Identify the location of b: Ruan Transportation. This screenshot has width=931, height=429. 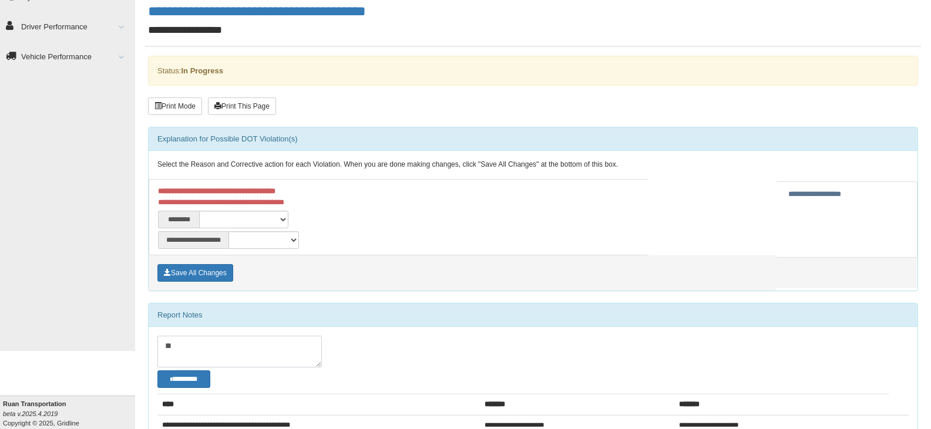
(35, 404).